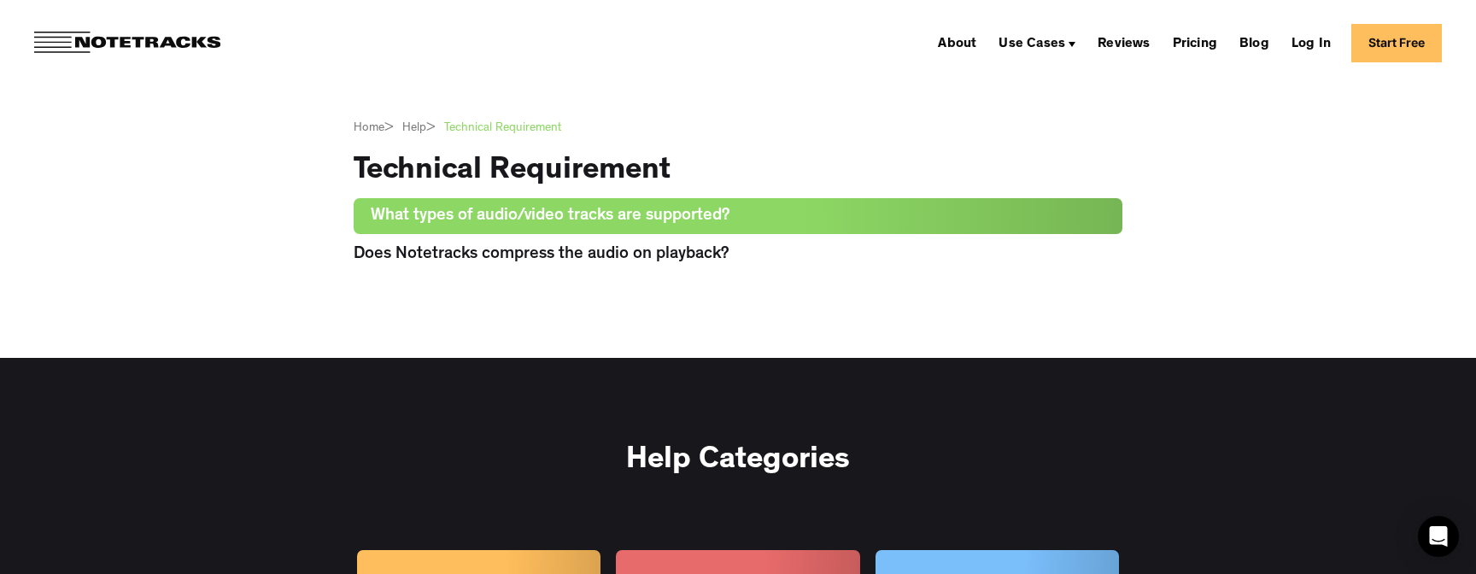  Describe the element at coordinates (1123, 43) in the screenshot. I see `a: Reviews` at that location.